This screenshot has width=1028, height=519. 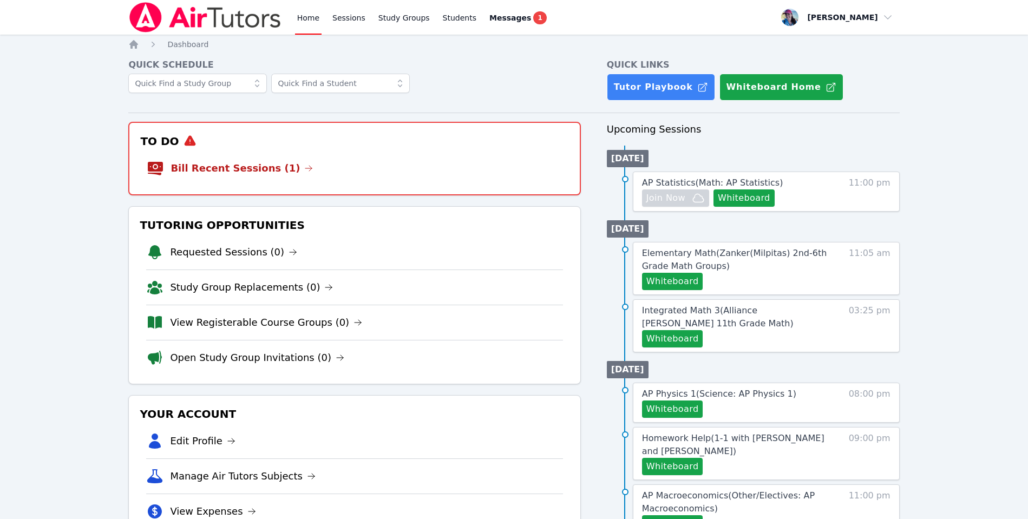 What do you see at coordinates (728, 502) in the screenshot?
I see `span: AP Macroeconomics ( Other/Electives: AP Macroeconomics )` at bounding box center [728, 502].